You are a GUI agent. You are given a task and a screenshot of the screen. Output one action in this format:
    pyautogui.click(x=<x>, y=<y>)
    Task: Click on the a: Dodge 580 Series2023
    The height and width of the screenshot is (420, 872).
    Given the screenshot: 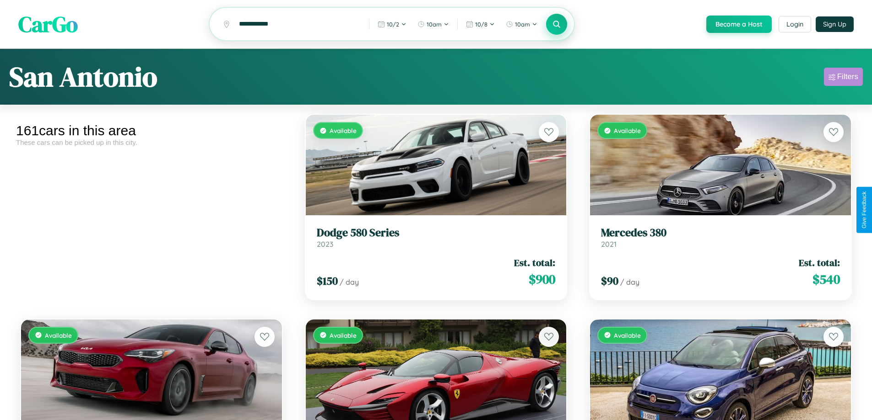 What is the action you would take?
    pyautogui.click(x=436, y=237)
    